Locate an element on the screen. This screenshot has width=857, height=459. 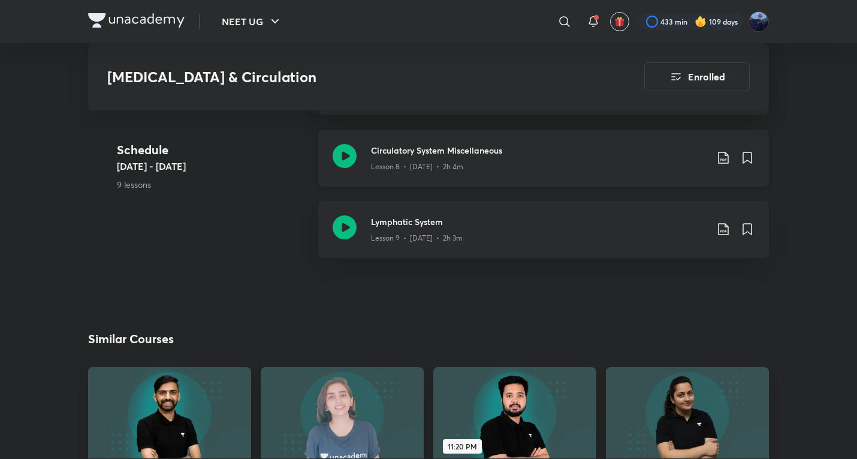
span: 11:20 PM is located at coordinates (462, 446).